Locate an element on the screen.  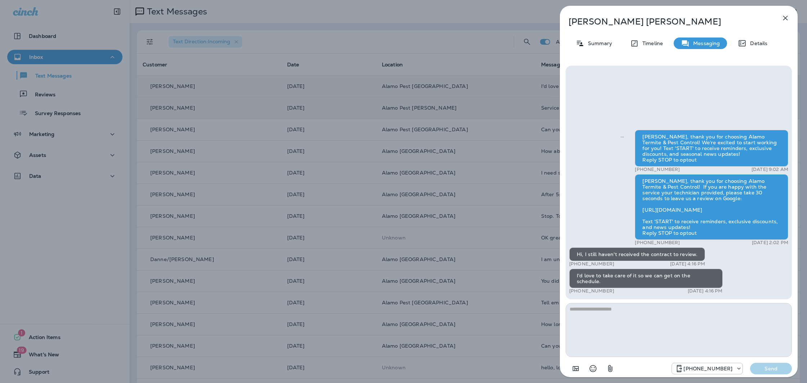
button: Add in a premade template is located at coordinates (576, 368).